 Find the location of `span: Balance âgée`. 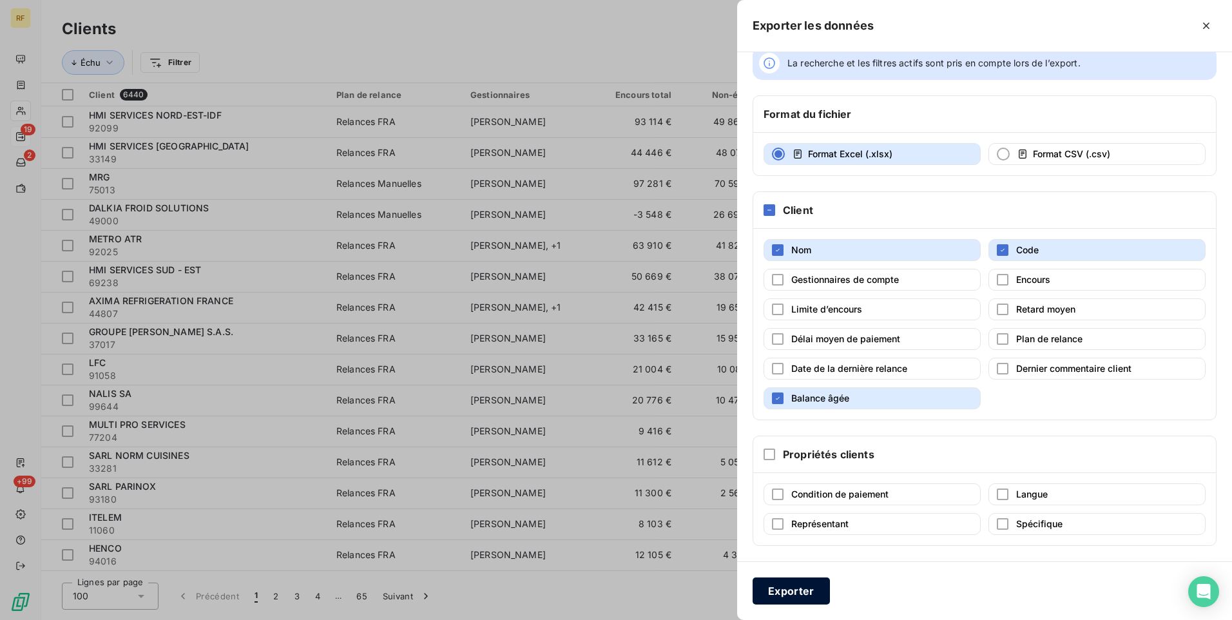

span: Balance âgée is located at coordinates (820, 397).